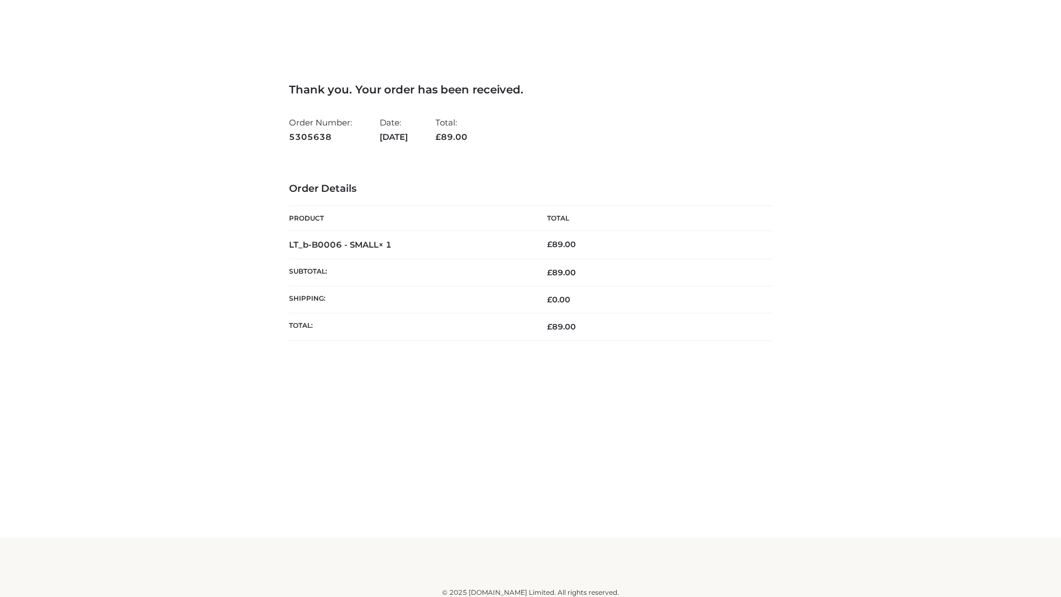 The image size is (1061, 597). I want to click on bdi: 0.00, so click(559, 299).